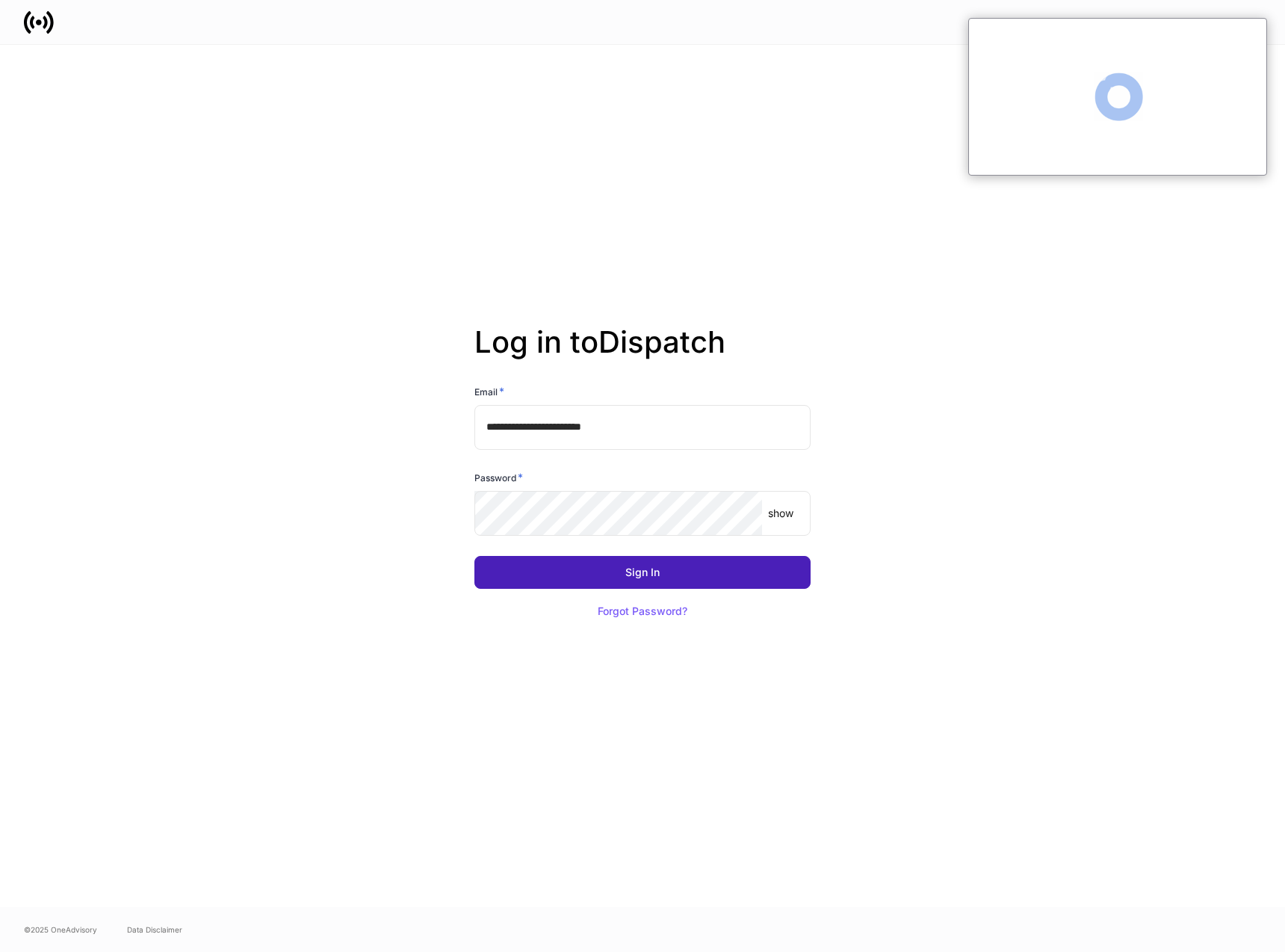  What do you see at coordinates (642, 611) in the screenshot?
I see `div: Forgot Password?` at bounding box center [642, 611].